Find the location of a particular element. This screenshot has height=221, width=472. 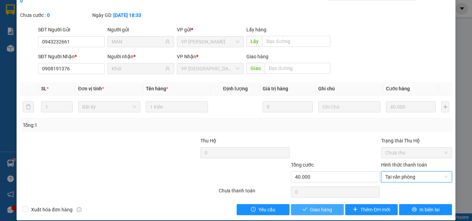

div: Tổng: 1 is located at coordinates (103, 125).